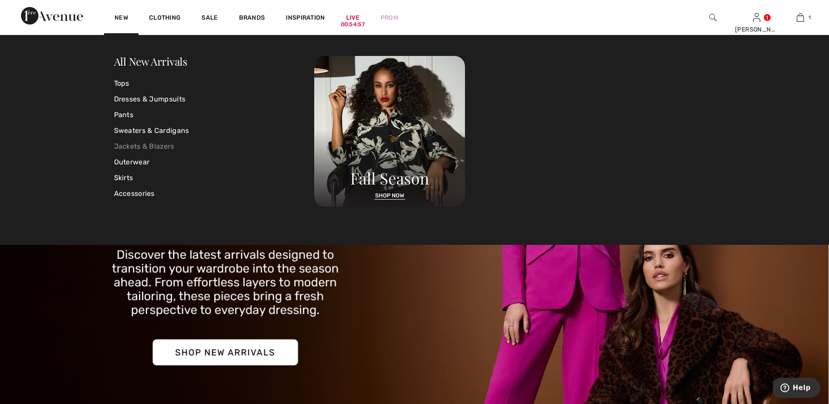 This screenshot has height=404, width=829. What do you see at coordinates (52, 16) in the screenshot?
I see `img: 1ère Avenue` at bounding box center [52, 16].